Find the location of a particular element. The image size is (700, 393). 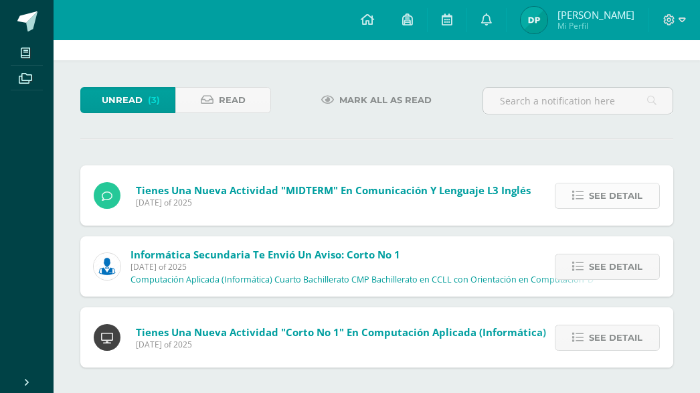

img: 6ed6846fa57649245178fca9fc9a58dd.png is located at coordinates (107, 266).